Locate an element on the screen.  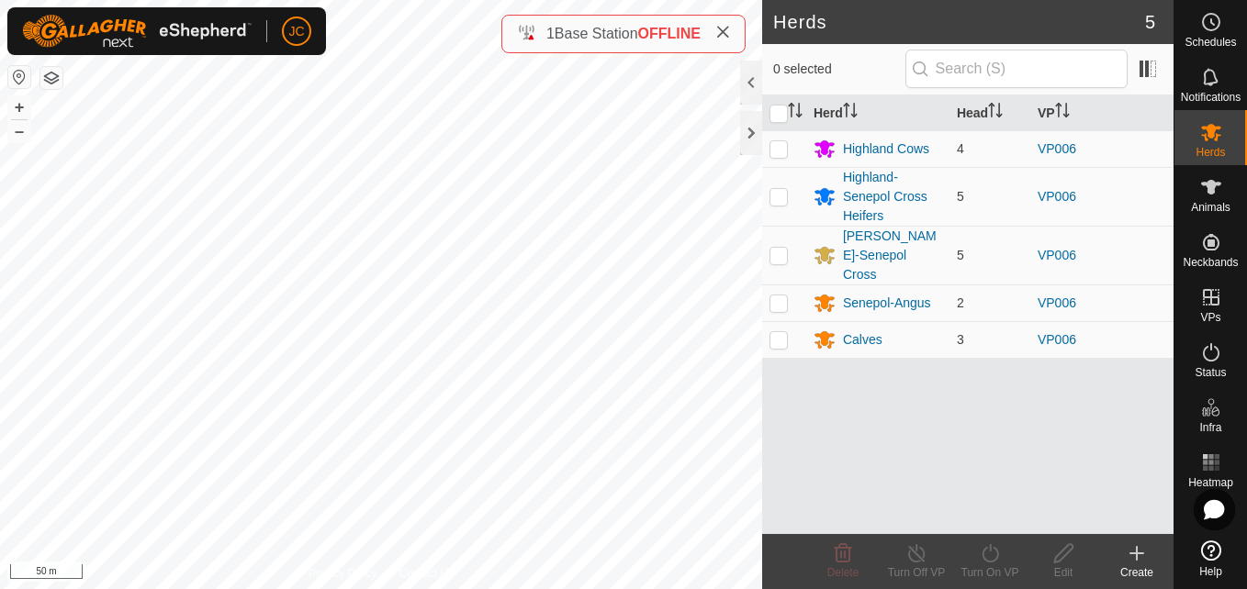
input: Search (S) is located at coordinates (1016, 69).